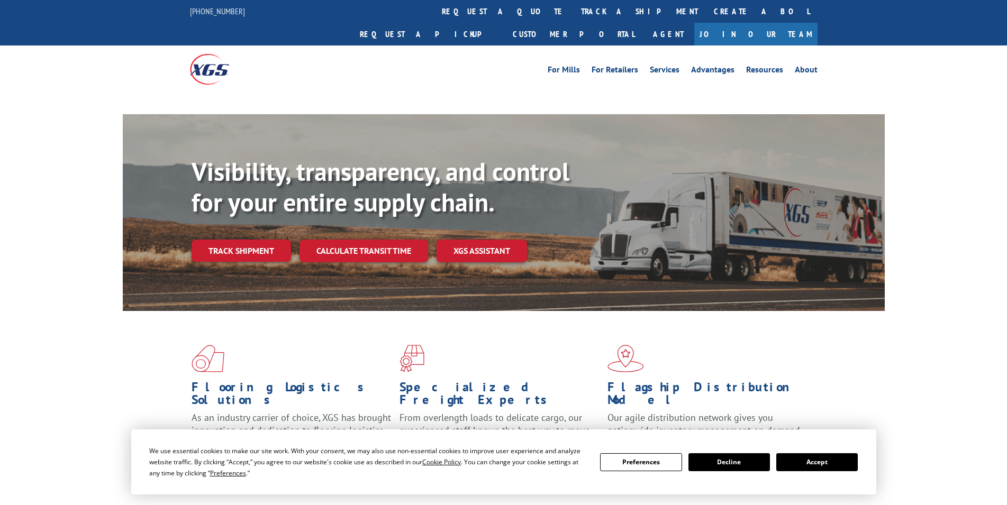 Image resolution: width=1007 pixels, height=505 pixels. I want to click on a: About, so click(806, 71).